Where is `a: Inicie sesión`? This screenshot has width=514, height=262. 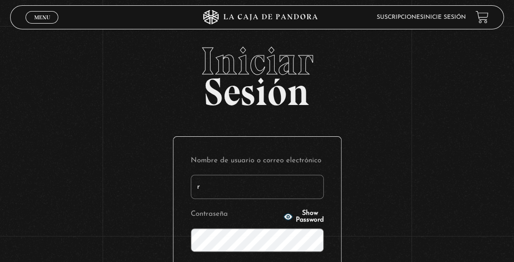 a: Inicie sesión is located at coordinates (445, 17).